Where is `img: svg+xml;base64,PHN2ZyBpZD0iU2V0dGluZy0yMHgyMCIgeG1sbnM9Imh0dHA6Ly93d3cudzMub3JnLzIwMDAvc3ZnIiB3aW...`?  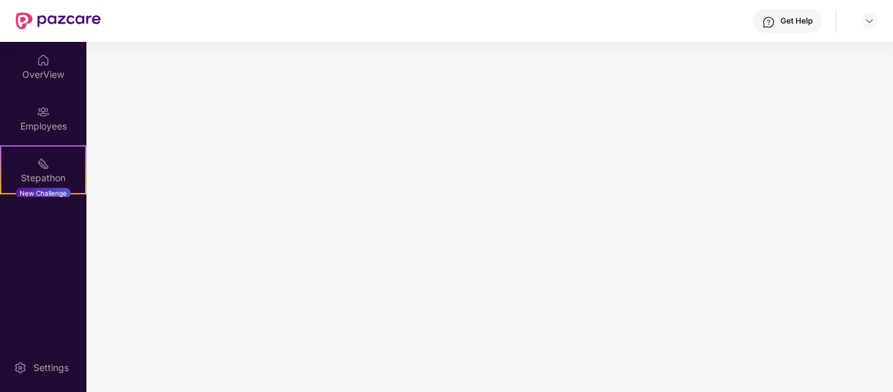
img: svg+xml;base64,PHN2ZyBpZD0iU2V0dGluZy0yMHgyMCIgeG1sbnM9Imh0dHA6Ly93d3cudzMub3JnLzIwMDAvc3ZnIiB3aW... is located at coordinates (20, 368).